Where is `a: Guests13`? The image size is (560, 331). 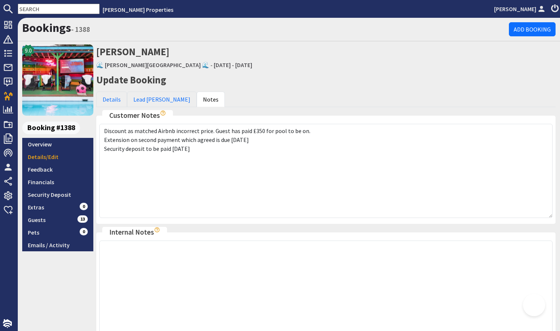
a: Guests13 is located at coordinates (58, 220).